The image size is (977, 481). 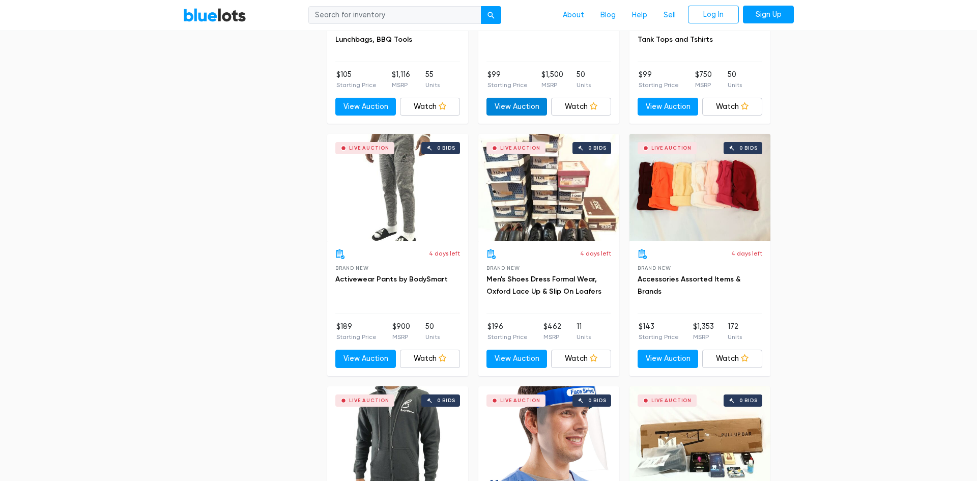 I want to click on li: $1,116, so click(x=401, y=79).